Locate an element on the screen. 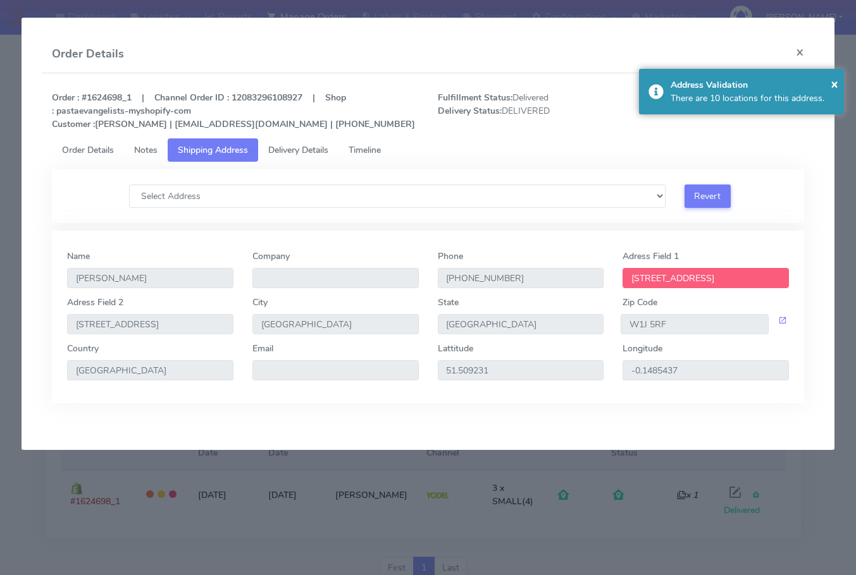 This screenshot has height=575, width=856. label: Adress Field 1 is located at coordinates (650, 256).